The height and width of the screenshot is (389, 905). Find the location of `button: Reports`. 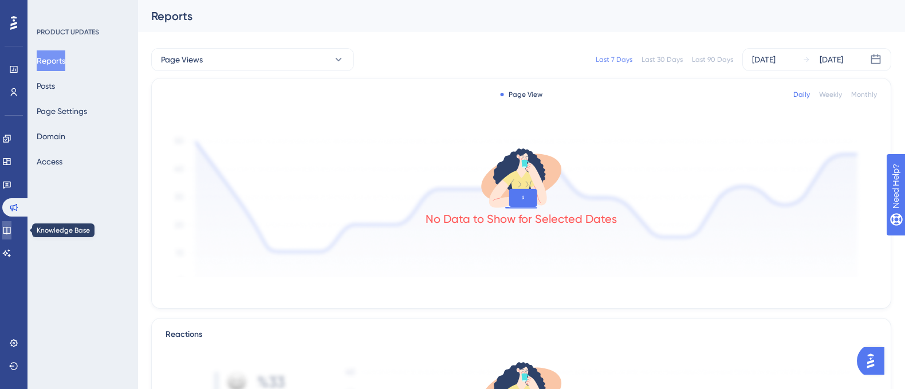

button: Reports is located at coordinates (51, 61).